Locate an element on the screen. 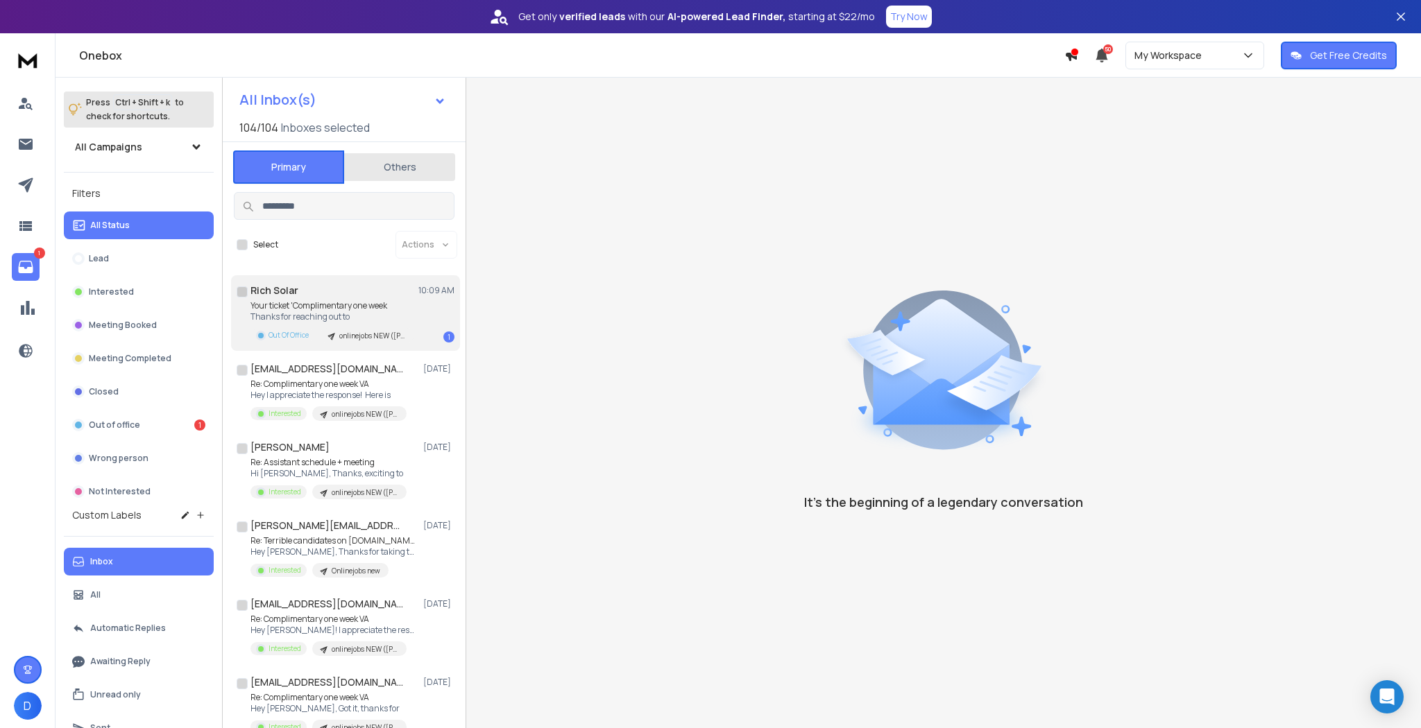  p: Awaiting Reply is located at coordinates (120, 662).